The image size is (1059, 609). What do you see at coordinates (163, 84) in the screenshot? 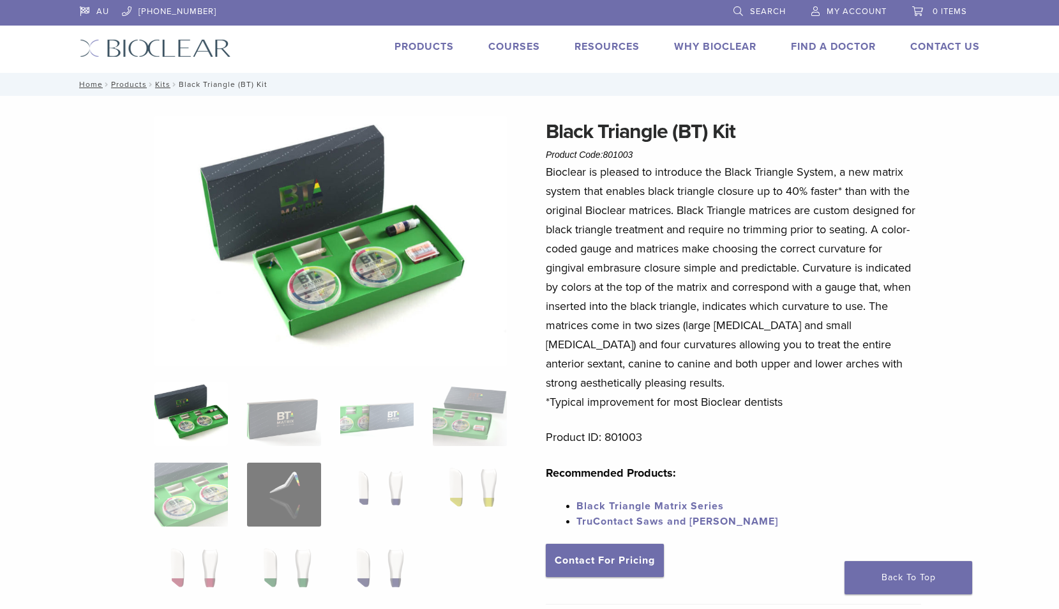
I see `a: Kits` at bounding box center [163, 84].